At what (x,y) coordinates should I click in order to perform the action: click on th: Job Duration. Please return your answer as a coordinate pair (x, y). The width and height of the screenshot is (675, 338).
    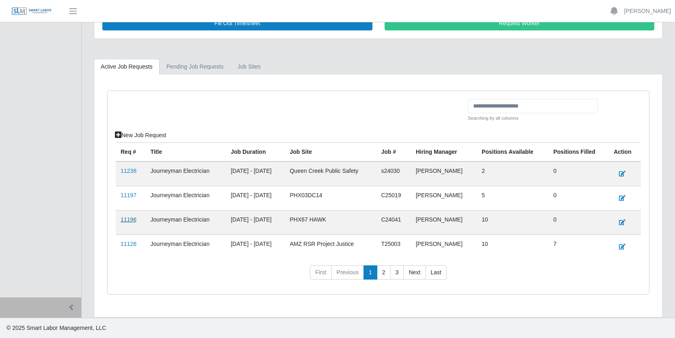
    Looking at the image, I should click on (255, 152).